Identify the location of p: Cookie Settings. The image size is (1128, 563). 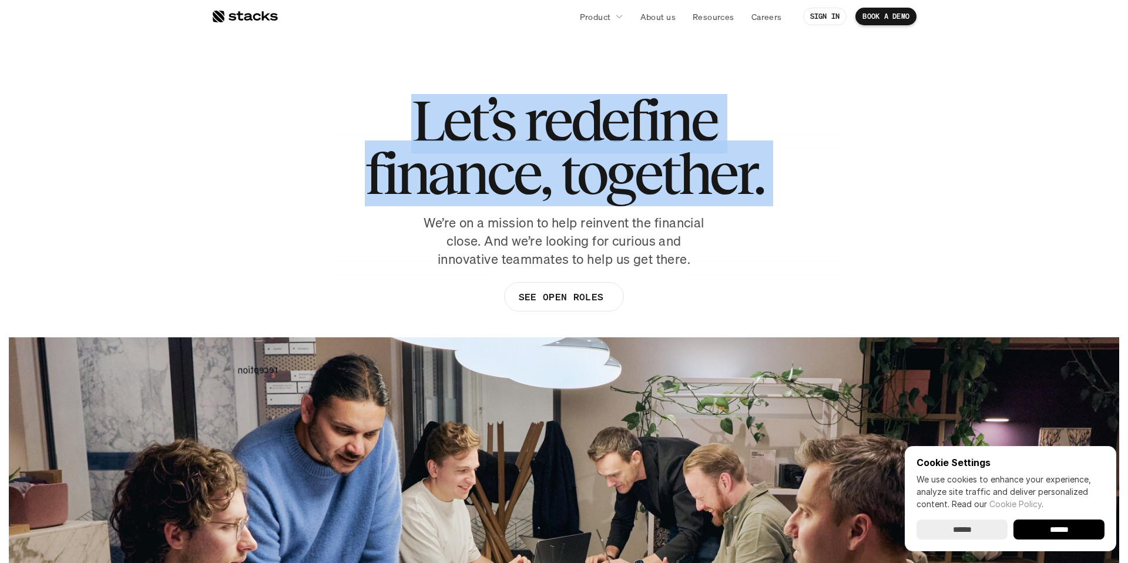
(1011, 463).